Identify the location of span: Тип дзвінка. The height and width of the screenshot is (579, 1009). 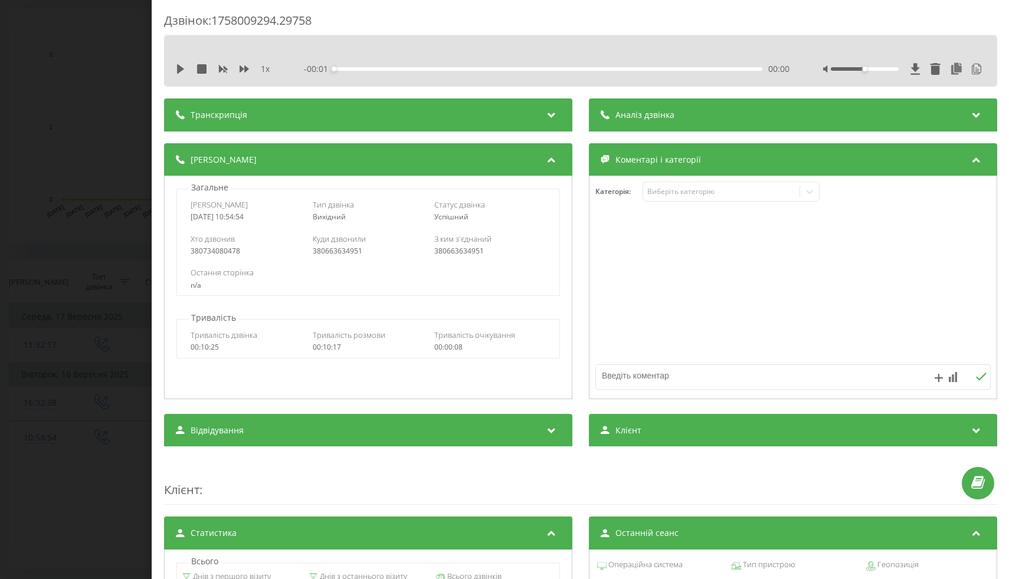
(333, 205).